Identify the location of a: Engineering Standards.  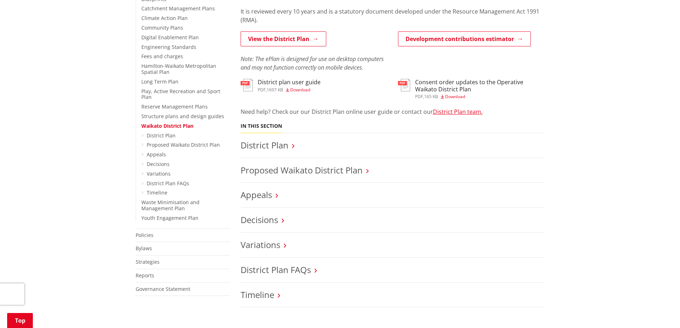
(169, 47).